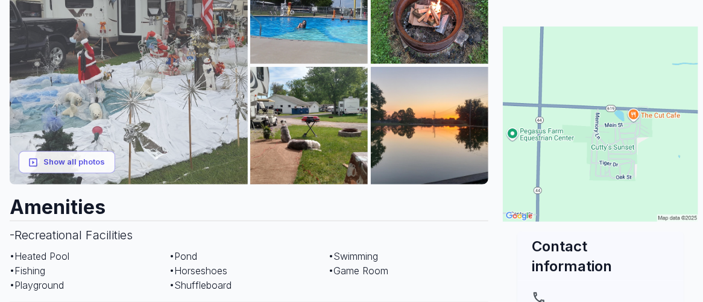 Image resolution: width=703 pixels, height=302 pixels. What do you see at coordinates (27, 271) in the screenshot?
I see `span: • Fishing` at bounding box center [27, 271].